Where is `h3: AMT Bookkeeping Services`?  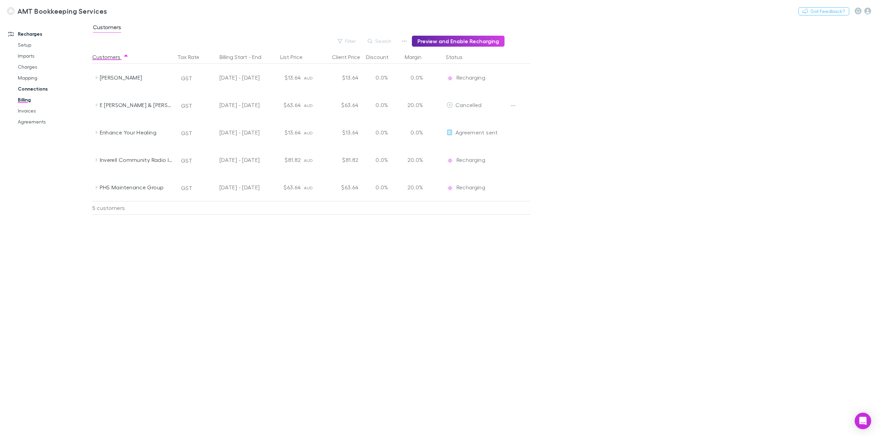
h3: AMT Bookkeeping Services is located at coordinates (62, 11).